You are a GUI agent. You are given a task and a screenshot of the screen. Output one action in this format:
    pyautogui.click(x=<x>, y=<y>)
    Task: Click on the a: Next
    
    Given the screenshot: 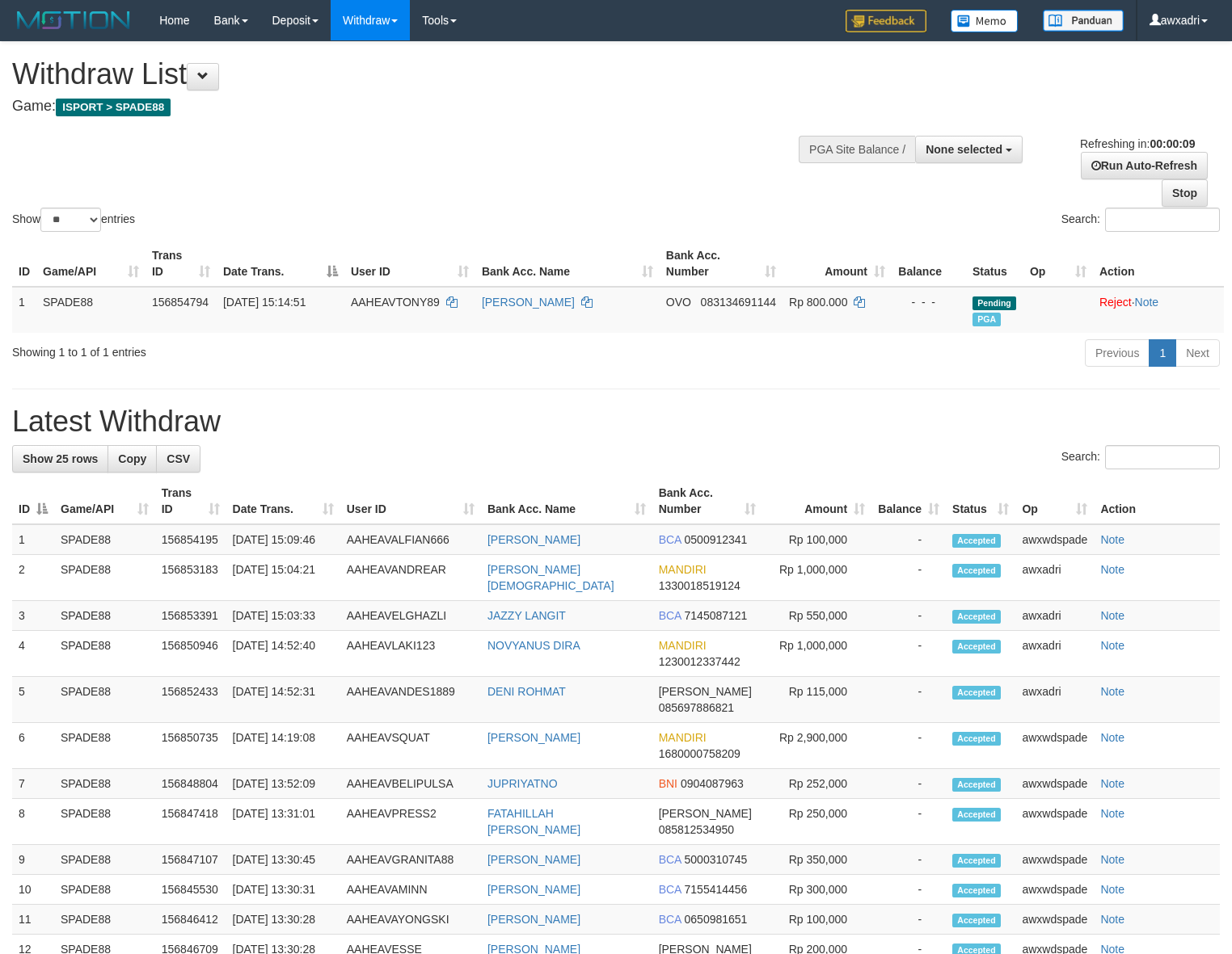 What is the action you would take?
    pyautogui.click(x=1197, y=353)
    